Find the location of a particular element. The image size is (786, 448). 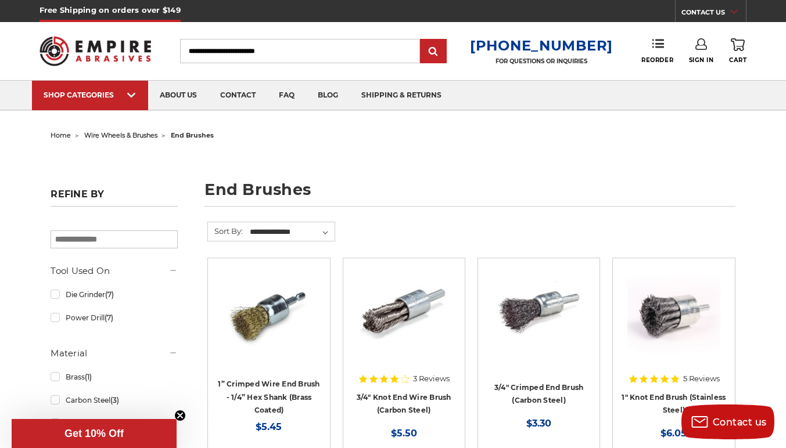

h5: Tool Used On is located at coordinates (114, 271).